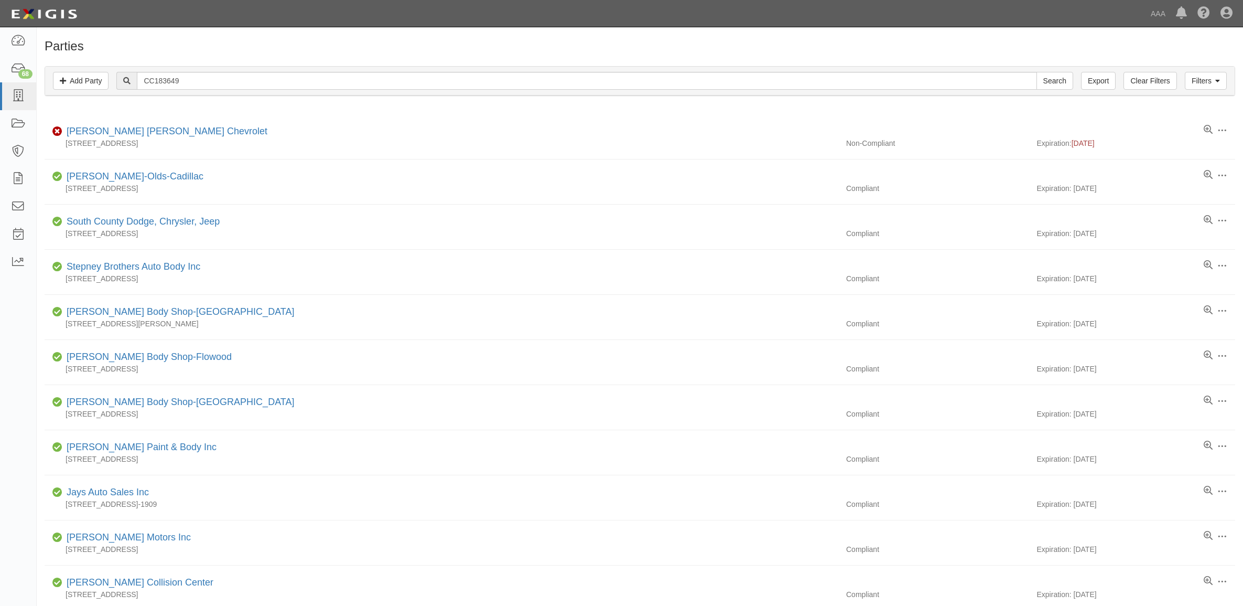  Describe the element at coordinates (57, 132) in the screenshot. I see `i: Non-Compliant` at that location.